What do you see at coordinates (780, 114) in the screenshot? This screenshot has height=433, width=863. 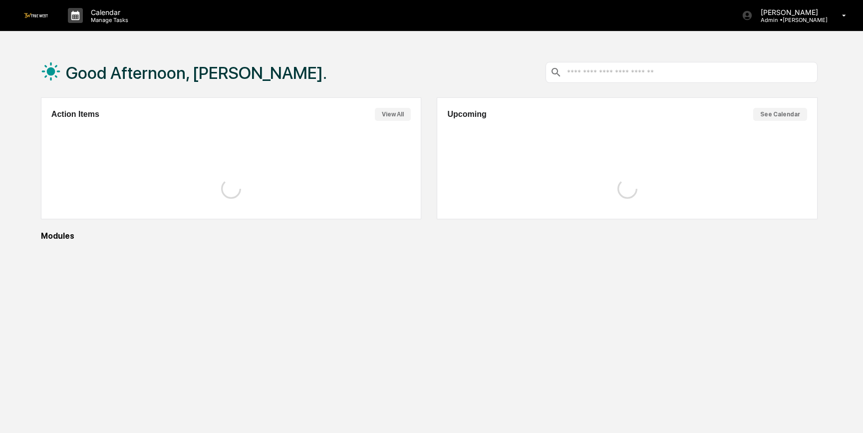 I see `a: See Calendar` at bounding box center [780, 114].